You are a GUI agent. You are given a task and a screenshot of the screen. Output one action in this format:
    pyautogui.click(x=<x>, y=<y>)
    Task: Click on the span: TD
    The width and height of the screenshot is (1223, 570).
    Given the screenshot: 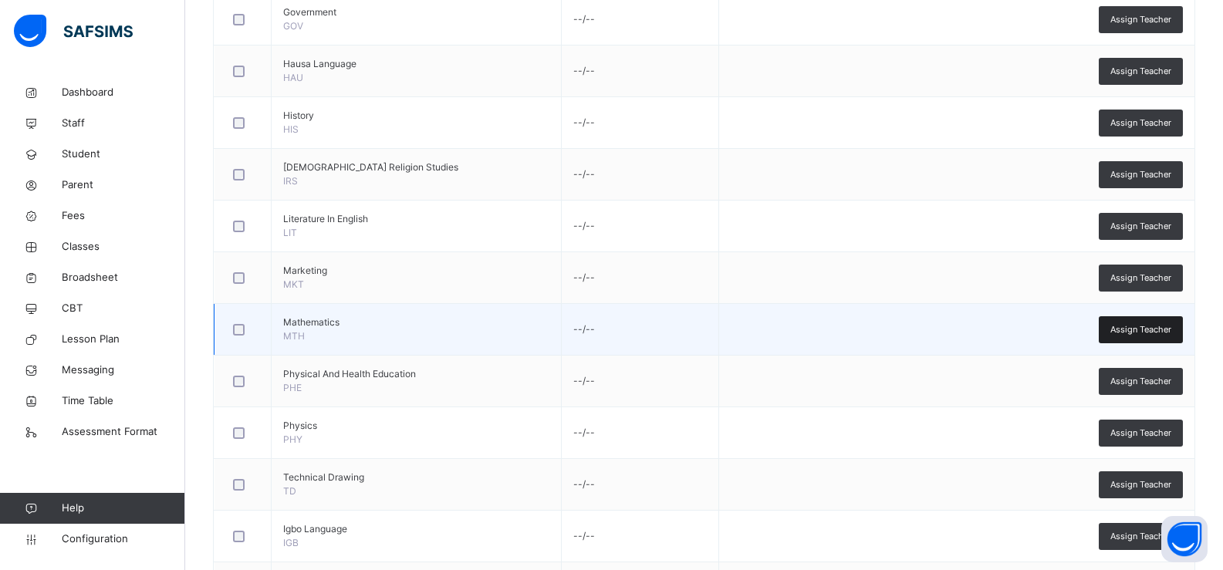 What is the action you would take?
    pyautogui.click(x=289, y=491)
    